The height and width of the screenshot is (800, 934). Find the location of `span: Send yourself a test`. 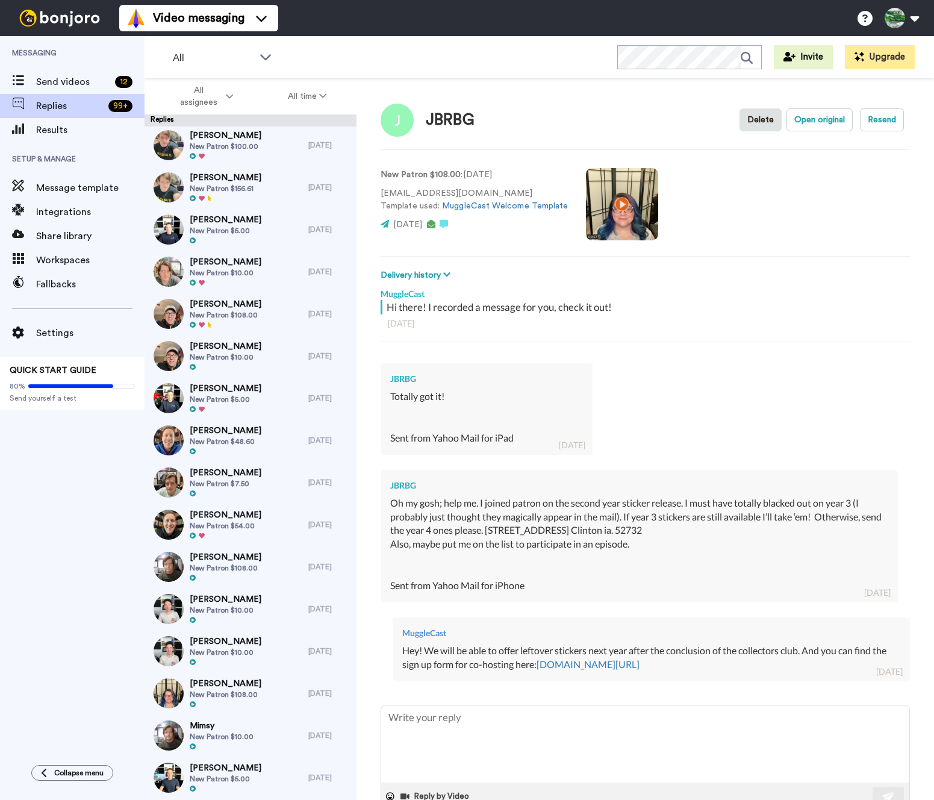

span: Send yourself a test is located at coordinates (72, 398).